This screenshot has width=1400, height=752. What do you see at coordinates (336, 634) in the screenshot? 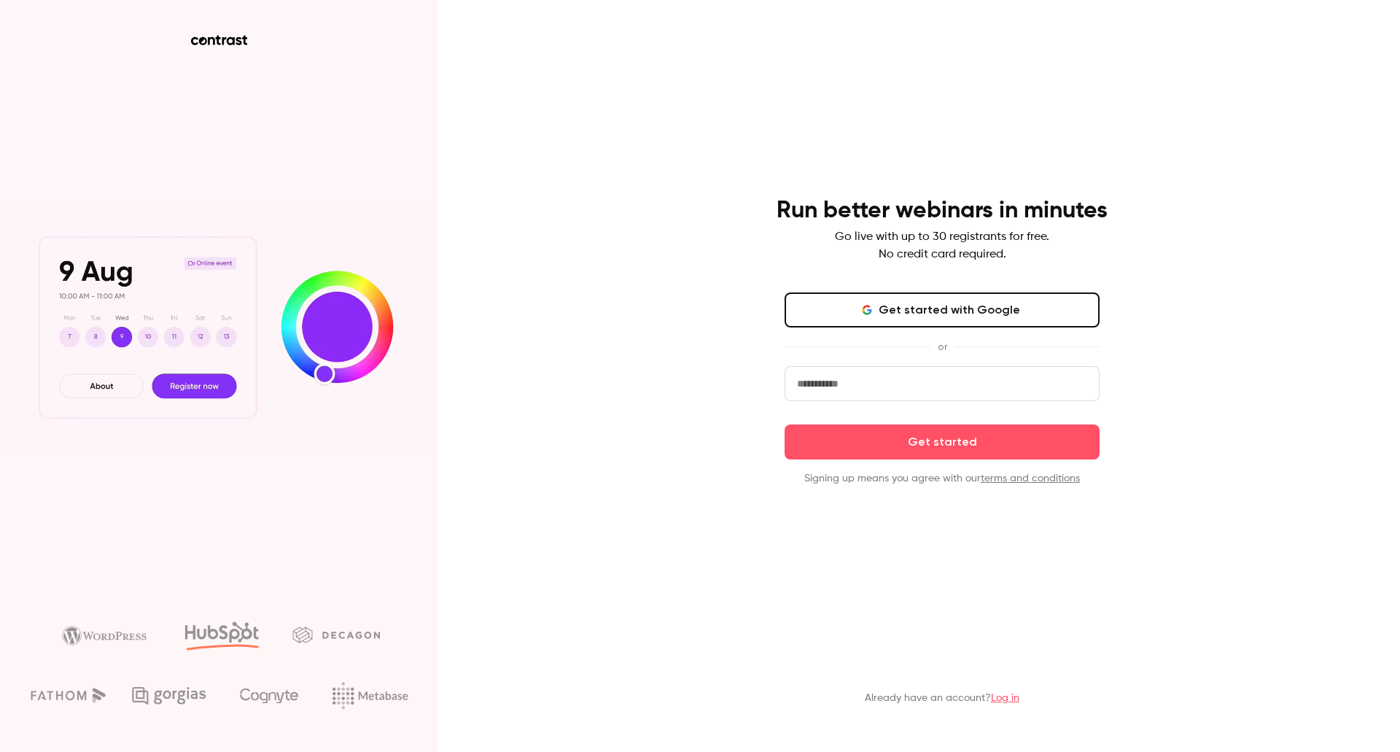
I see `img: decagon` at bounding box center [336, 634].